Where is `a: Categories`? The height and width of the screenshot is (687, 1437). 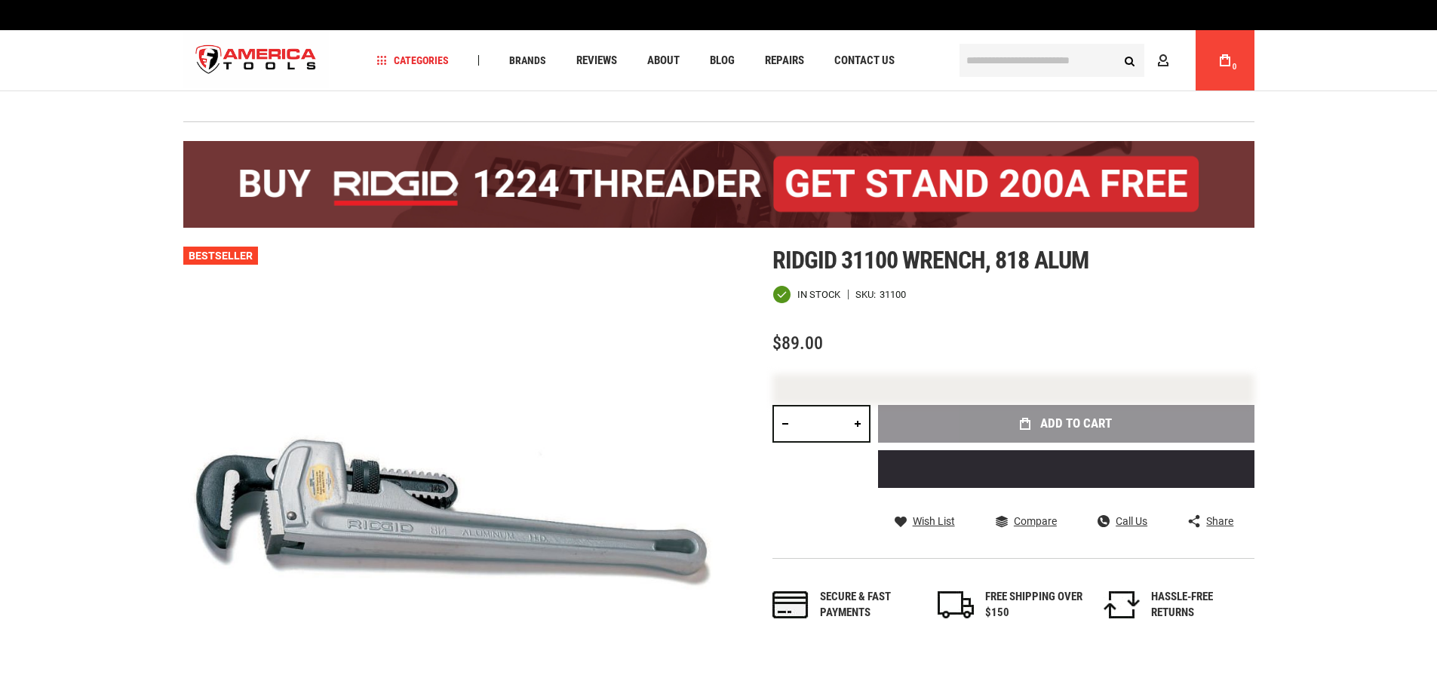 a: Categories is located at coordinates (413, 60).